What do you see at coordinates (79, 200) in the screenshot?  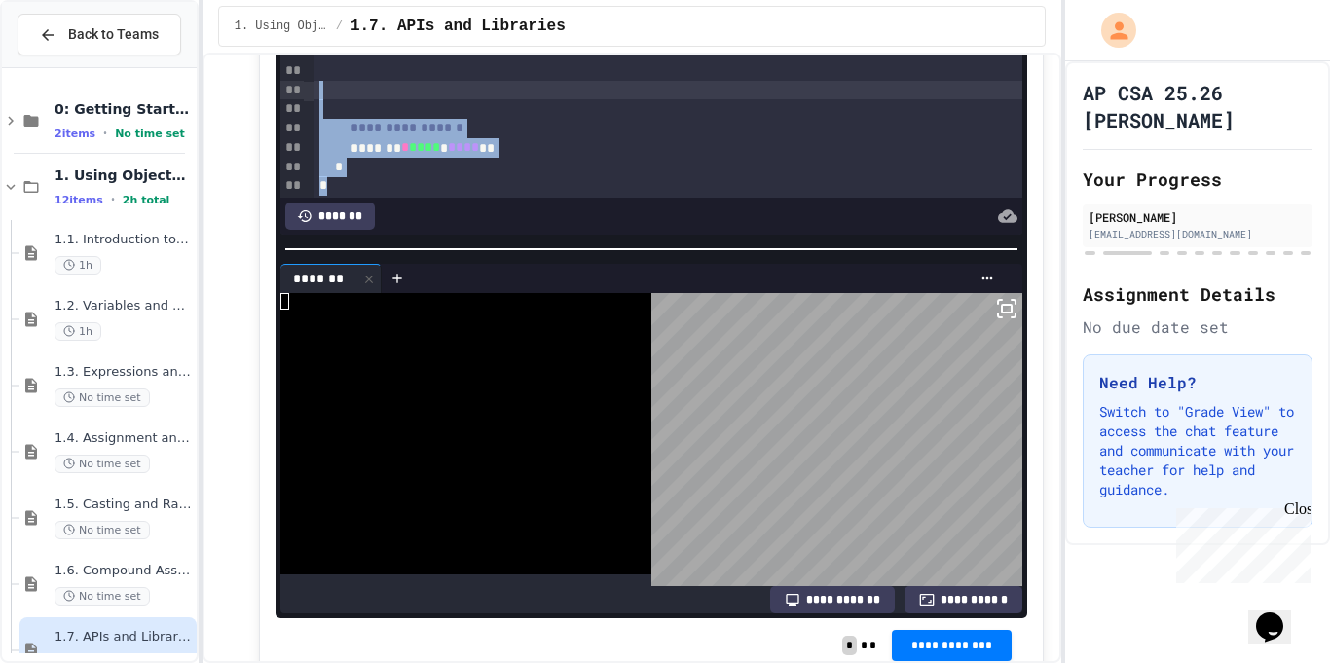 I see `span: 12 items` at bounding box center [79, 200].